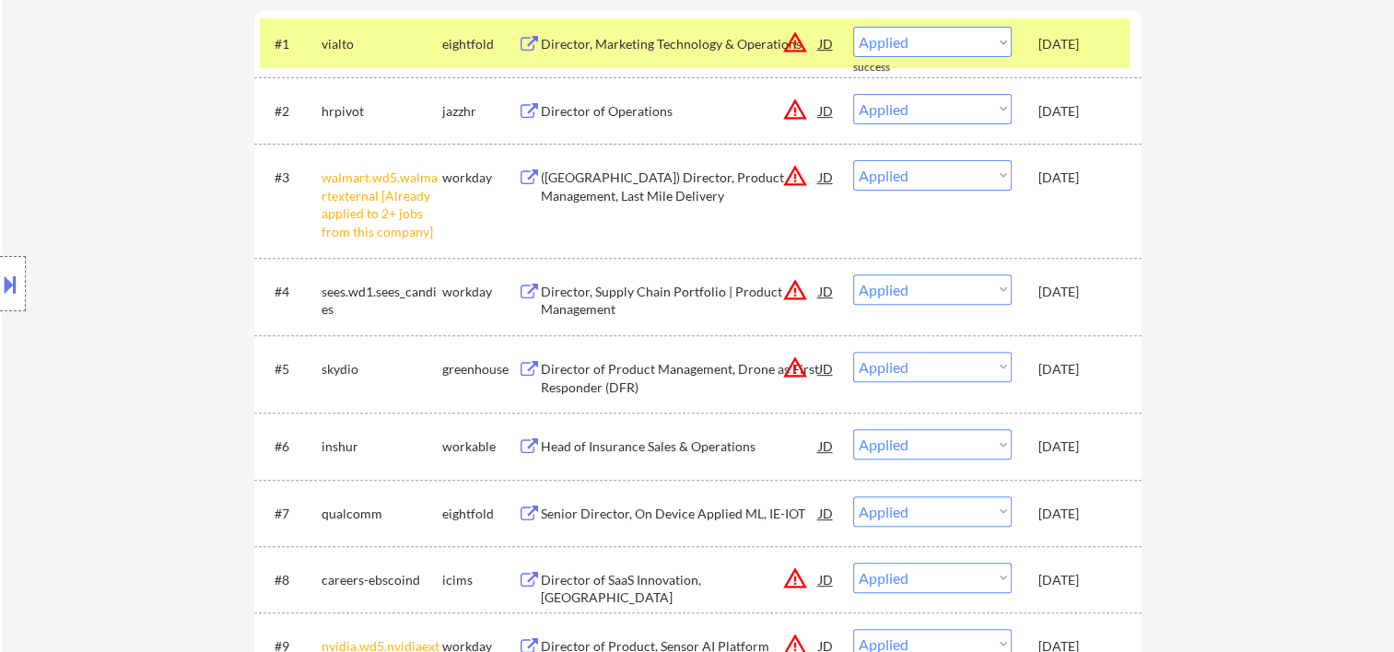 This screenshot has height=652, width=1394. I want to click on div: careers-ebscoind, so click(381, 580).